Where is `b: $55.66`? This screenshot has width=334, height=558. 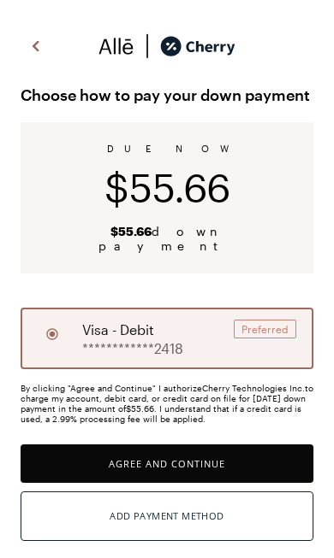 b: $55.66 is located at coordinates (131, 231).